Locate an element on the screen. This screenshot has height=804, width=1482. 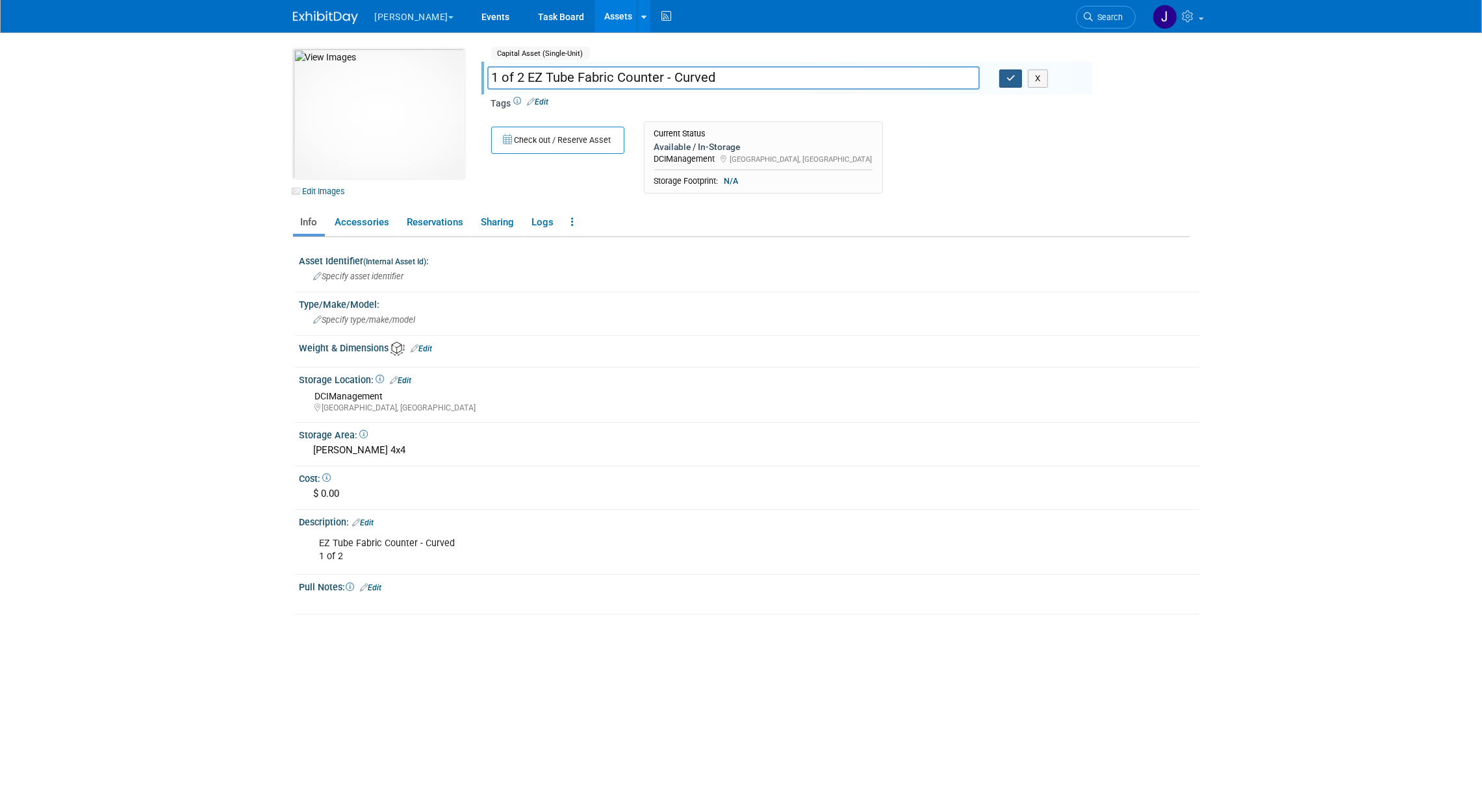
img: Asset Weight and Dimensions is located at coordinates (398, 349).